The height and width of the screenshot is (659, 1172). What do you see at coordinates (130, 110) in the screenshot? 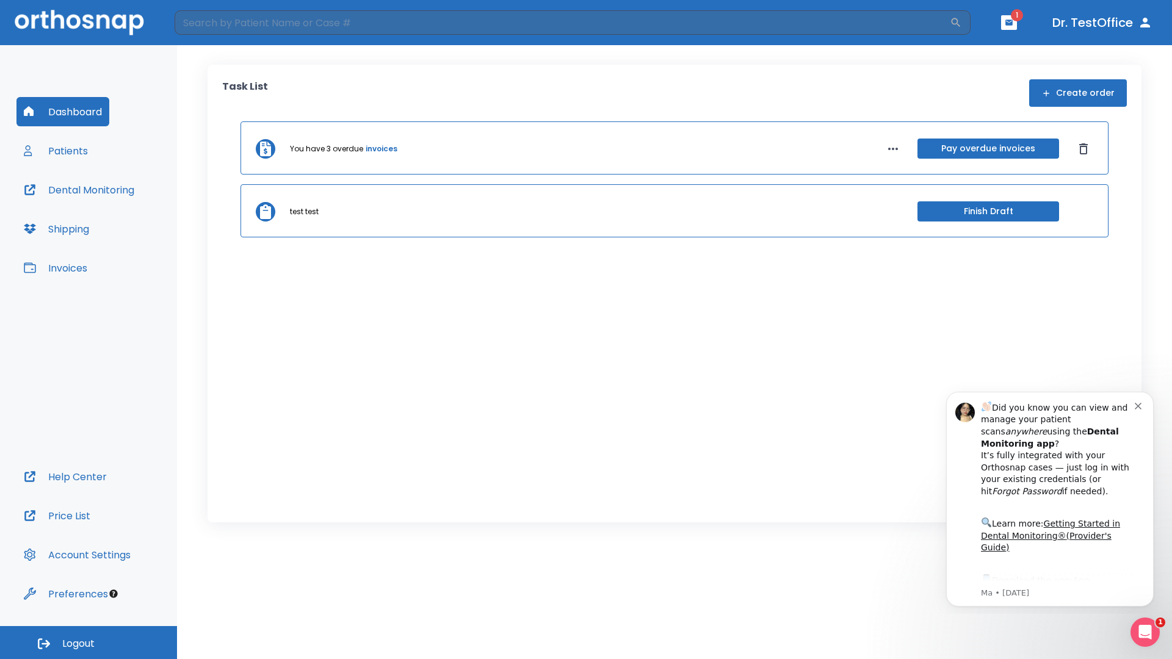
I see `div: Message content` at bounding box center [130, 110].